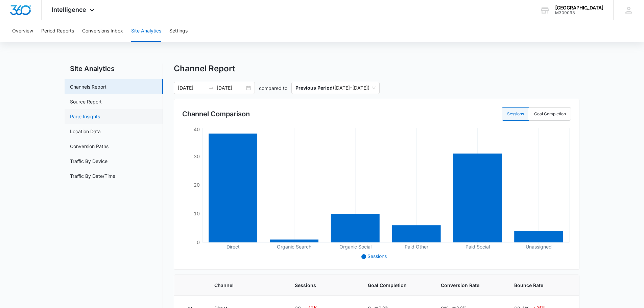  Describe the element at coordinates (89, 146) in the screenshot. I see `a: Conversion Paths` at that location.